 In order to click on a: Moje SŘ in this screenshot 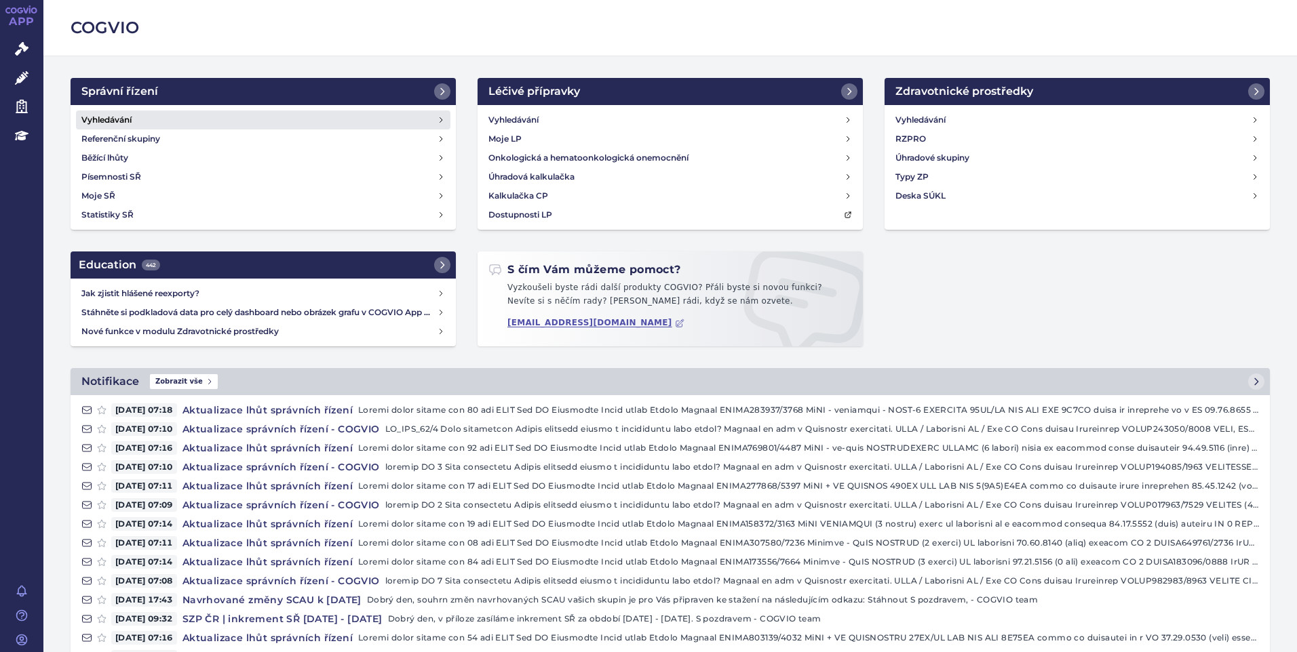, I will do `click(263, 196)`.